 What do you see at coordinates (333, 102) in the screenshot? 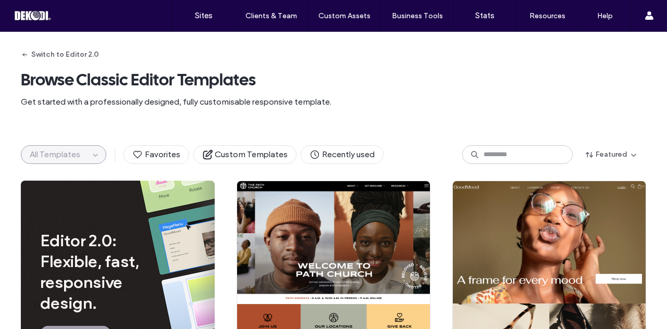
I see `span: Get started with a professionally designed, fully customisable responsive template.` at bounding box center [333, 102].